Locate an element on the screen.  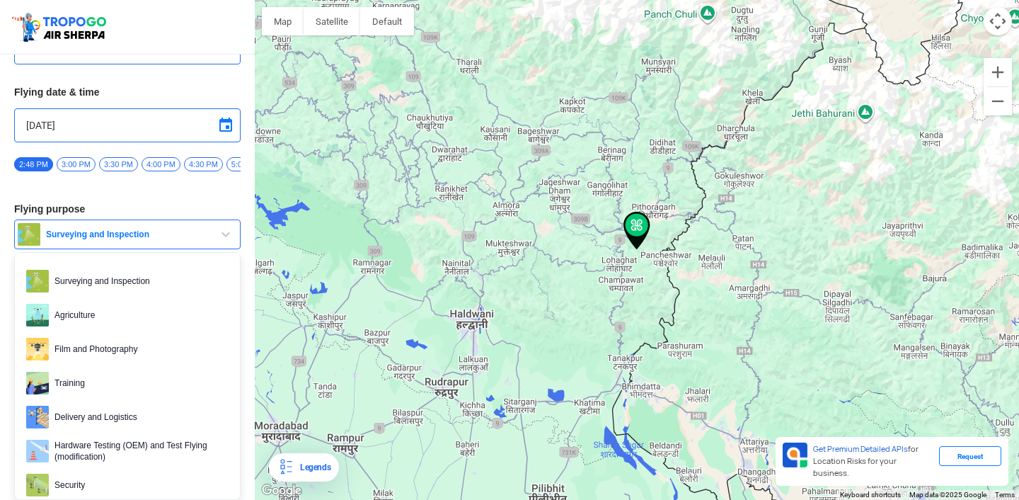
img: delivery.png is located at coordinates (38, 417).